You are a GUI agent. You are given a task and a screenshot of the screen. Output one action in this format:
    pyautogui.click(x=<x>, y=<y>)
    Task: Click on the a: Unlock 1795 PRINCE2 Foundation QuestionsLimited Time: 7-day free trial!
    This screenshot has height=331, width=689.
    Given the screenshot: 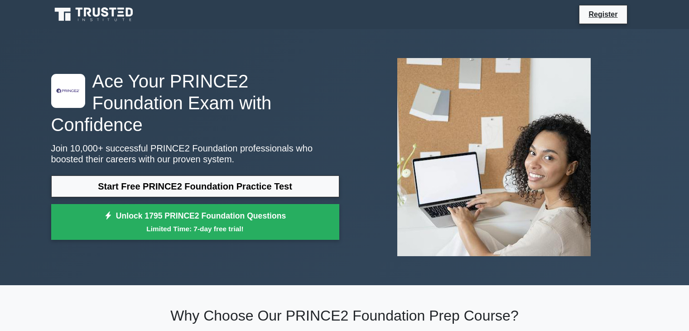 What is the action you would take?
    pyautogui.click(x=195, y=222)
    